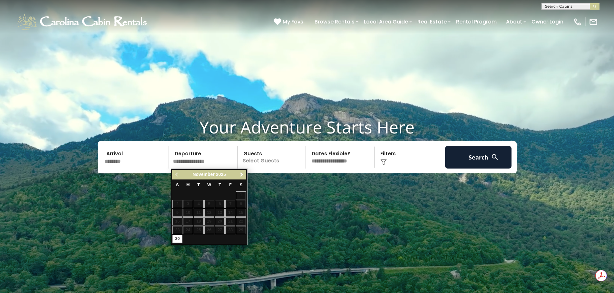  I want to click on img: White-1-1-2.png, so click(83, 22).